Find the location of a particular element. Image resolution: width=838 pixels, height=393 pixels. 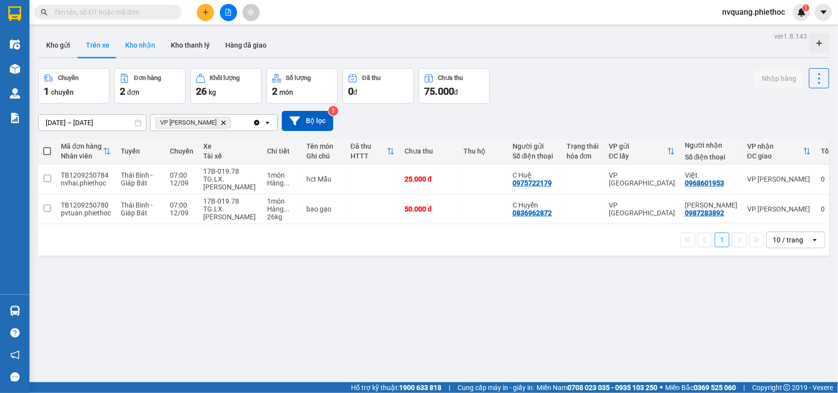

span: plus is located at coordinates (206, 12).